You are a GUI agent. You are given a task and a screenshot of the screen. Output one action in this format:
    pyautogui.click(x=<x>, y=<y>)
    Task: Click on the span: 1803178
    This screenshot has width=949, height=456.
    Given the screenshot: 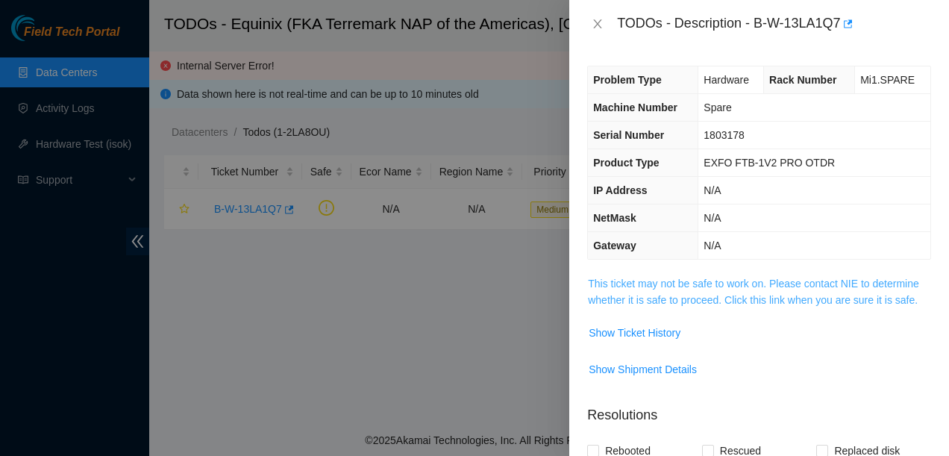 What is the action you would take?
    pyautogui.click(x=724, y=135)
    